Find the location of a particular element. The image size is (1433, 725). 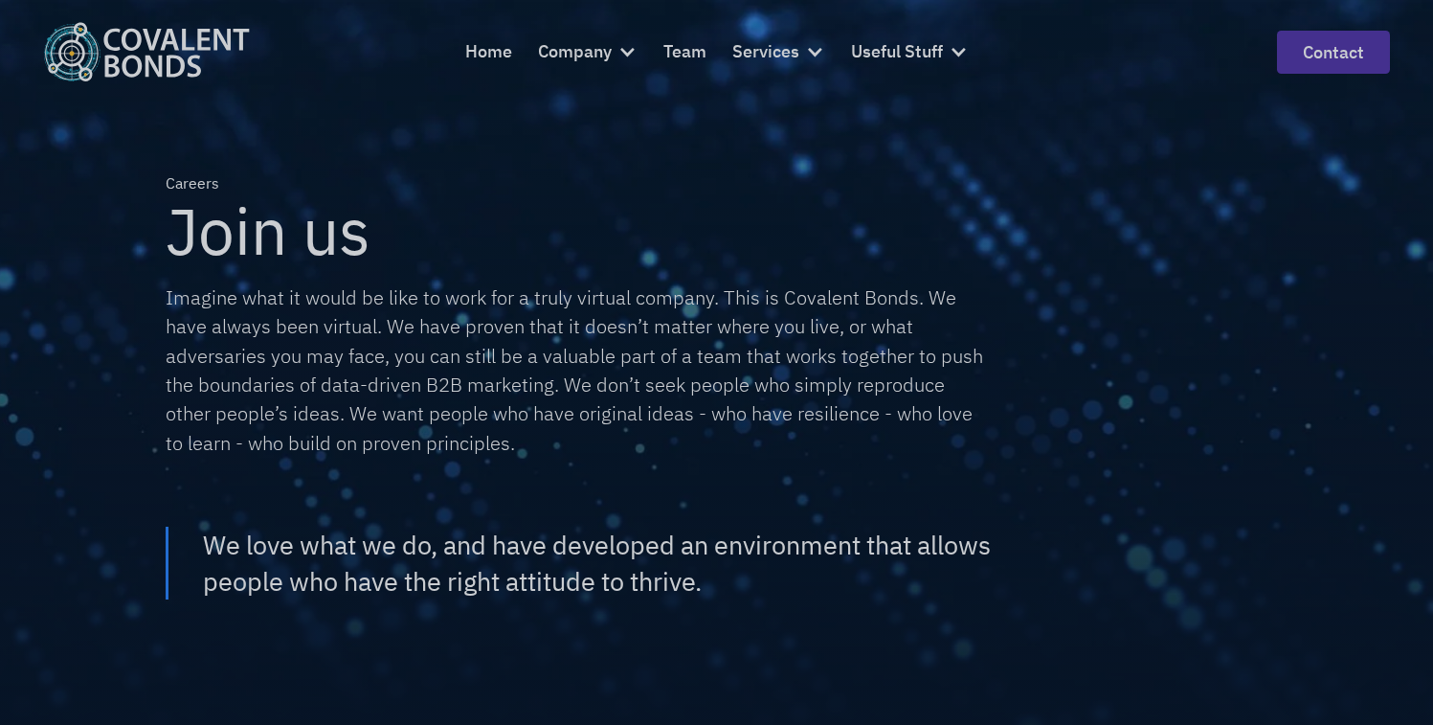

h1: Join us is located at coordinates (579, 231).